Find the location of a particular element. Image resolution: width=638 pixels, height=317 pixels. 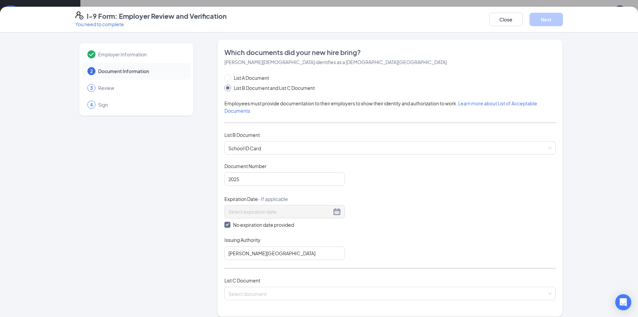

span: Expiration Date is located at coordinates (256, 199).